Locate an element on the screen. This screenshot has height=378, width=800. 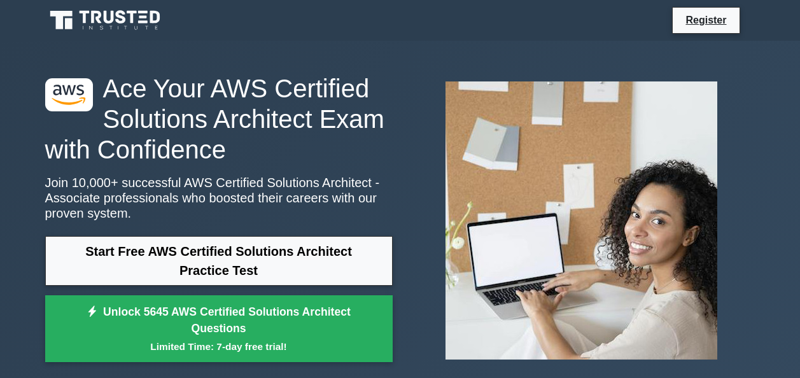
a: Unlock 5645 AWS Certified Solutions Architect QuestionsLimited Time: 7-day free trial! is located at coordinates (219, 329).